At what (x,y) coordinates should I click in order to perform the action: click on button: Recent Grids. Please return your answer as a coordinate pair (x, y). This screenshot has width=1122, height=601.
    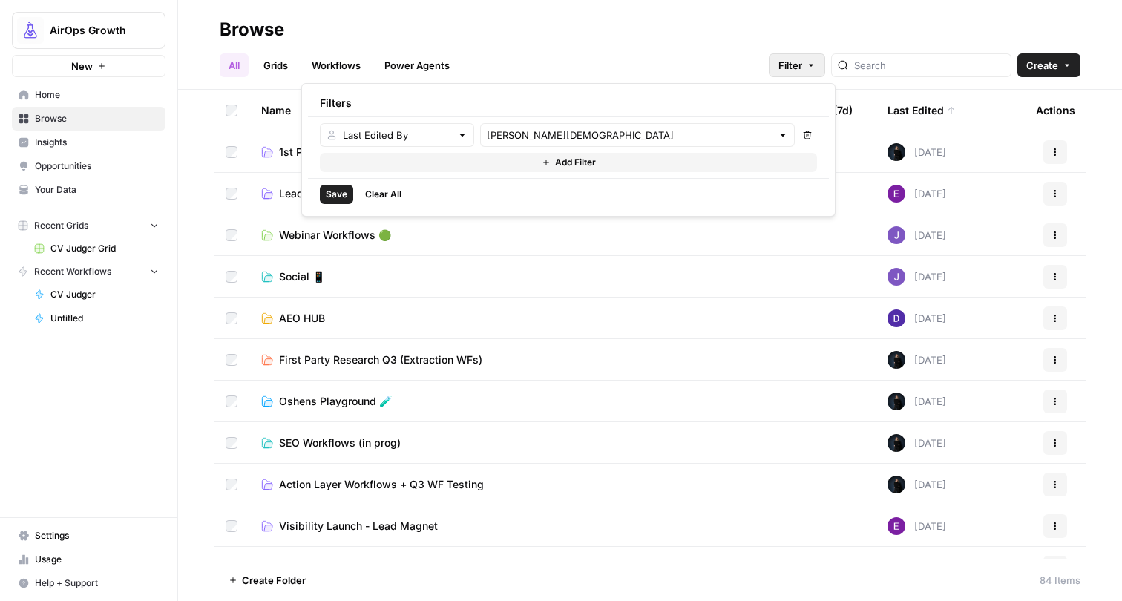
    Looking at the image, I should click on (88, 226).